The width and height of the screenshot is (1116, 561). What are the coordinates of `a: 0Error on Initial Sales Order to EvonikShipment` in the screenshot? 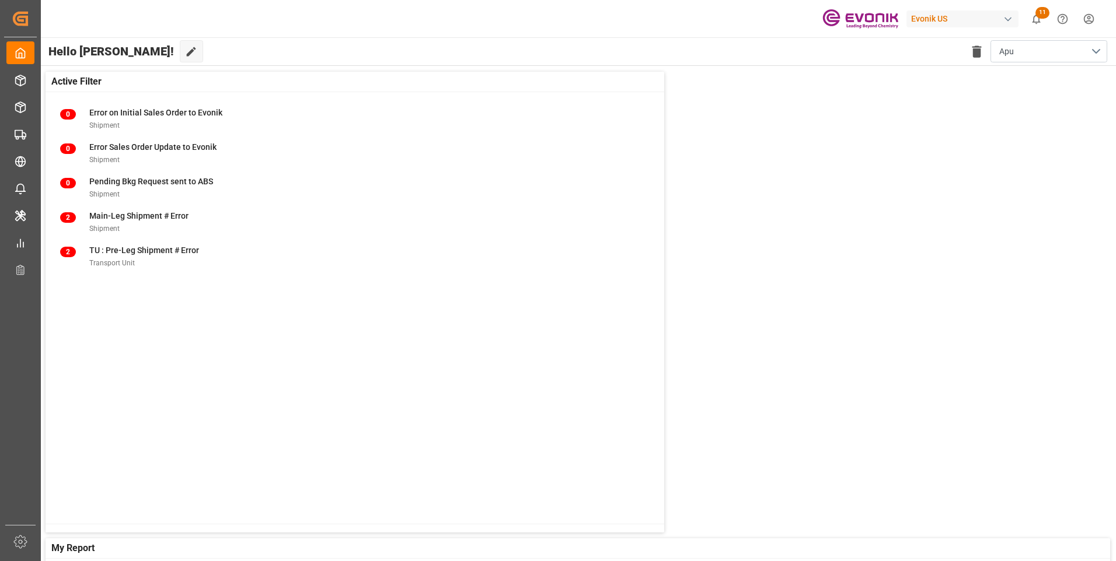 It's located at (355, 119).